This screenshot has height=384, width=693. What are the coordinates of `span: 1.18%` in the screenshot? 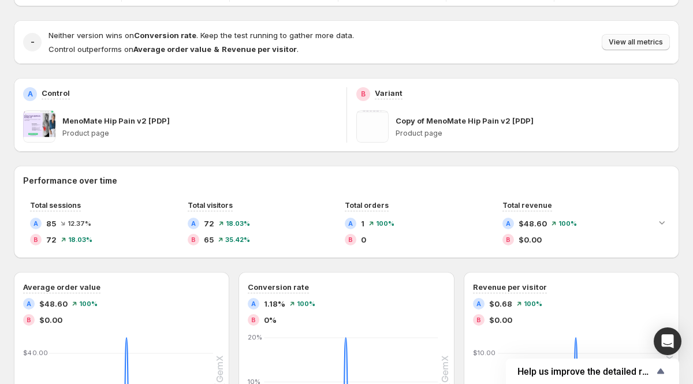 It's located at (275, 304).